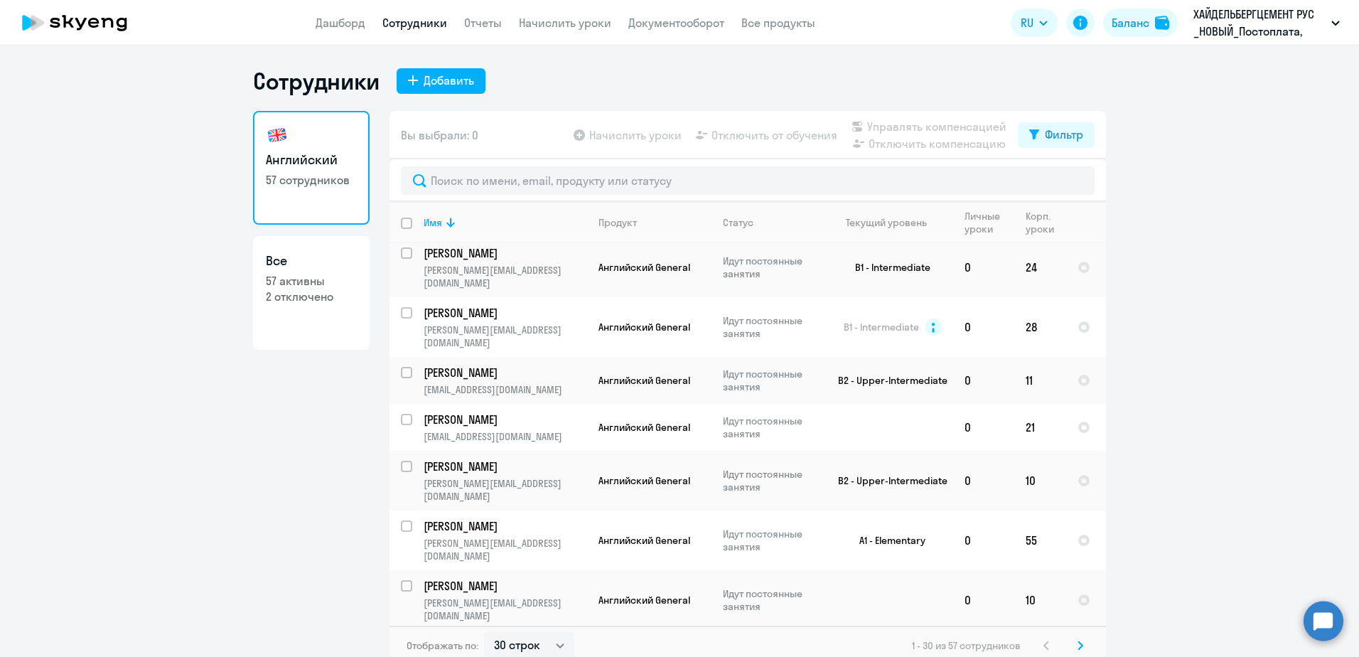 Image resolution: width=1359 pixels, height=657 pixels. Describe the element at coordinates (439, 135) in the screenshot. I see `span: Вы выбрали: 0` at that location.